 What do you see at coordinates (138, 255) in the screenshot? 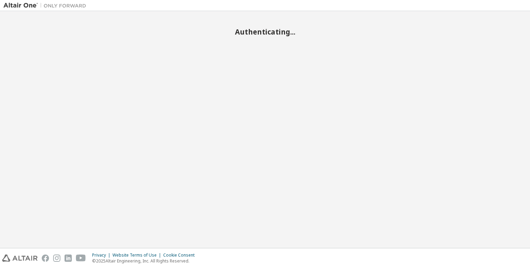
I see `div: Website Terms of Use` at bounding box center [138, 255].